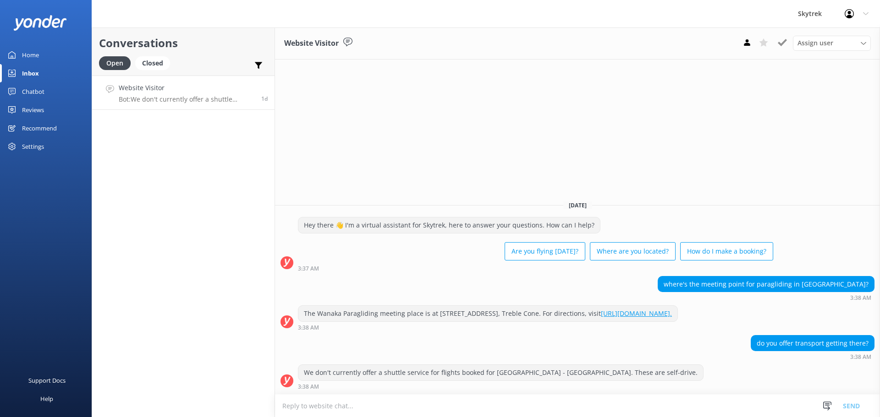  Describe the element at coordinates (311, 44) in the screenshot. I see `h3: Website Visitor` at that location.